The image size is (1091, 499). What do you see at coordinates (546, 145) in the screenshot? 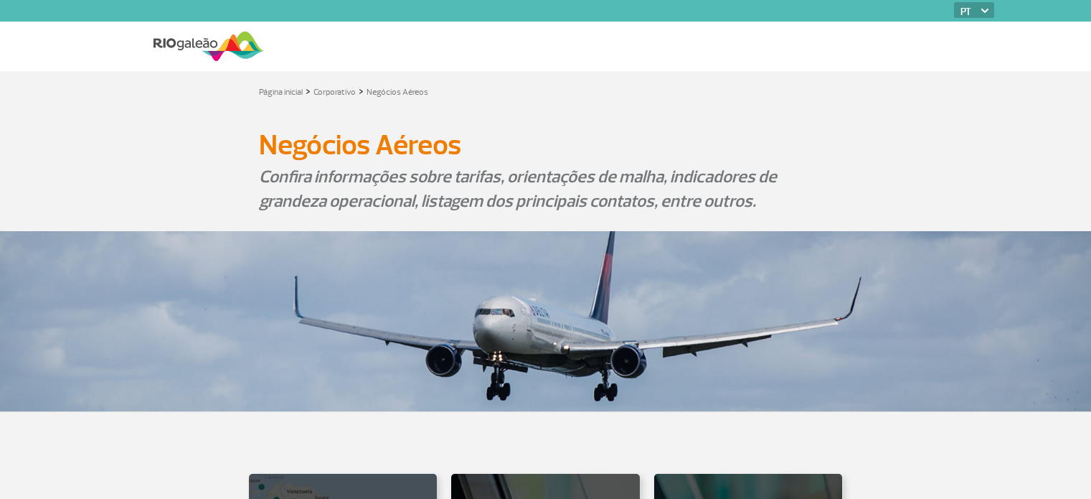
I see `h1: Negócios Aéreos` at bounding box center [546, 145].